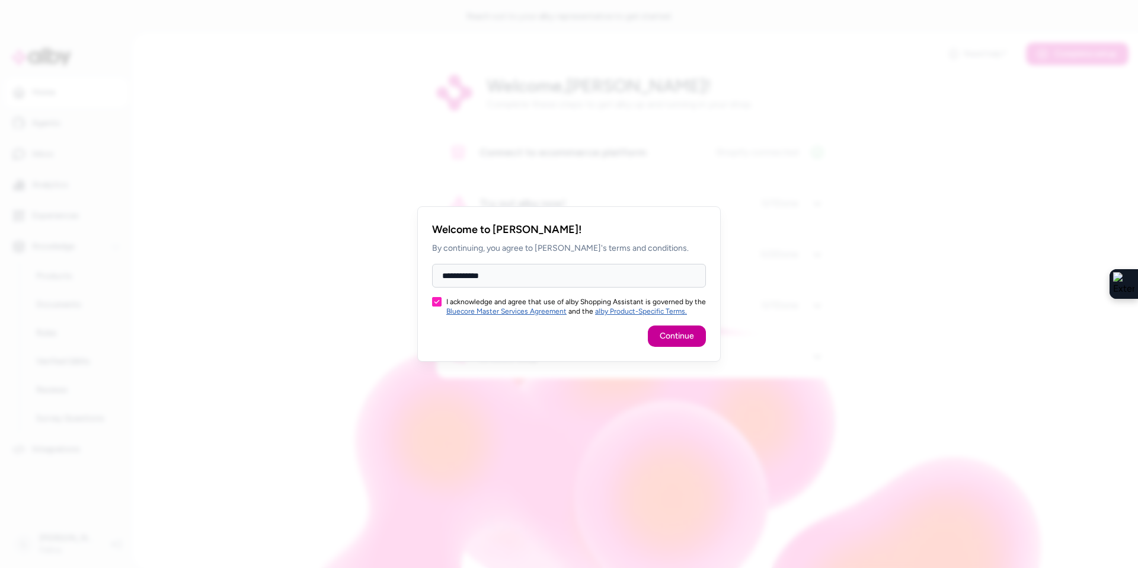 This screenshot has width=1138, height=568. I want to click on a: alby Product-Specific Terms., so click(641, 311).